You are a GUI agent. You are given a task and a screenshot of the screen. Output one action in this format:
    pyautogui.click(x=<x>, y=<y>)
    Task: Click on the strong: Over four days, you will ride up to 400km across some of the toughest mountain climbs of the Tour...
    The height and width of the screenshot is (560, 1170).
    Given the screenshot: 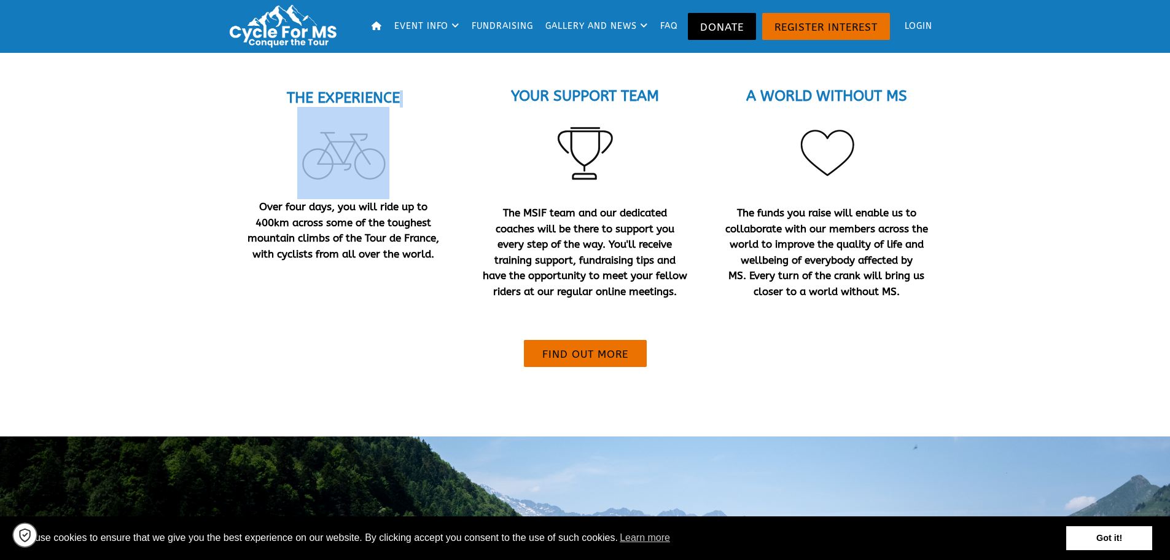 What is the action you would take?
    pyautogui.click(x=343, y=230)
    